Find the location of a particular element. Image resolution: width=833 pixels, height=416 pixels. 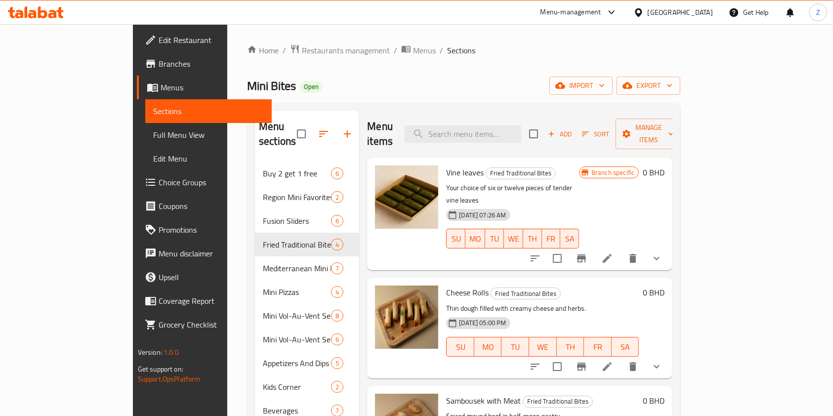

button: MO is located at coordinates (488, 347).